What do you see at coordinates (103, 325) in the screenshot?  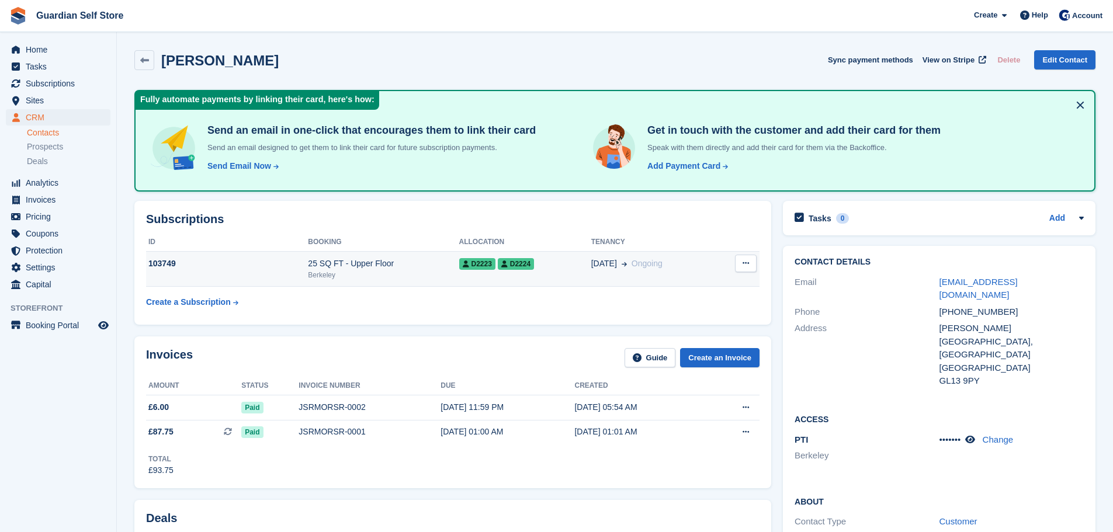 I see `a: Preview store` at bounding box center [103, 325].